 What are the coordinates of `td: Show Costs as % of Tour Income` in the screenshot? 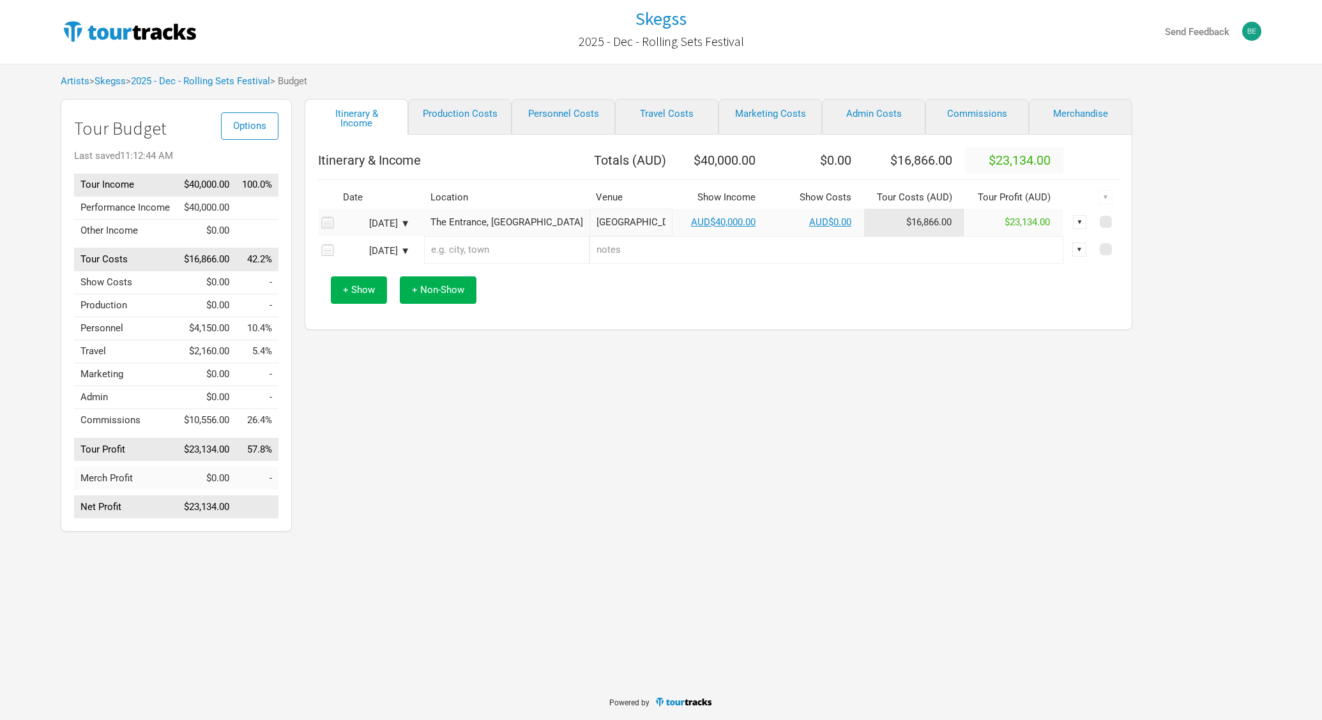 It's located at (257, 283).